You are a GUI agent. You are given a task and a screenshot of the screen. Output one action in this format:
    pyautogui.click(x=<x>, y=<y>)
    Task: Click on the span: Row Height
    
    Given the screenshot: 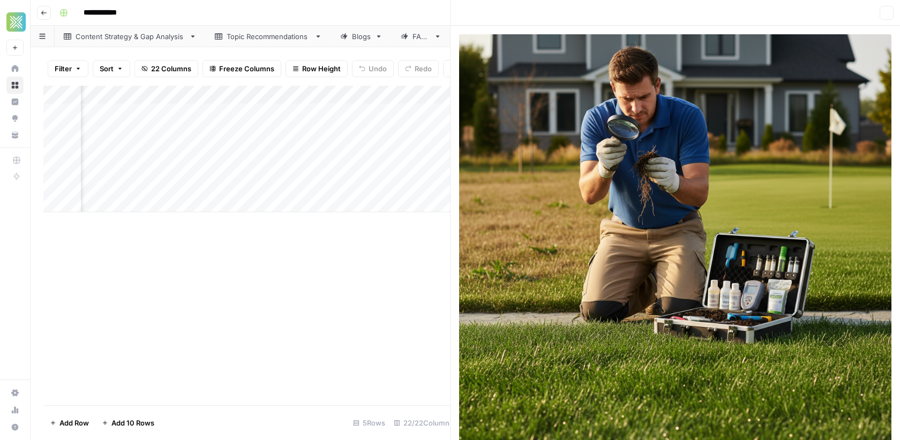 What is the action you would take?
    pyautogui.click(x=321, y=69)
    